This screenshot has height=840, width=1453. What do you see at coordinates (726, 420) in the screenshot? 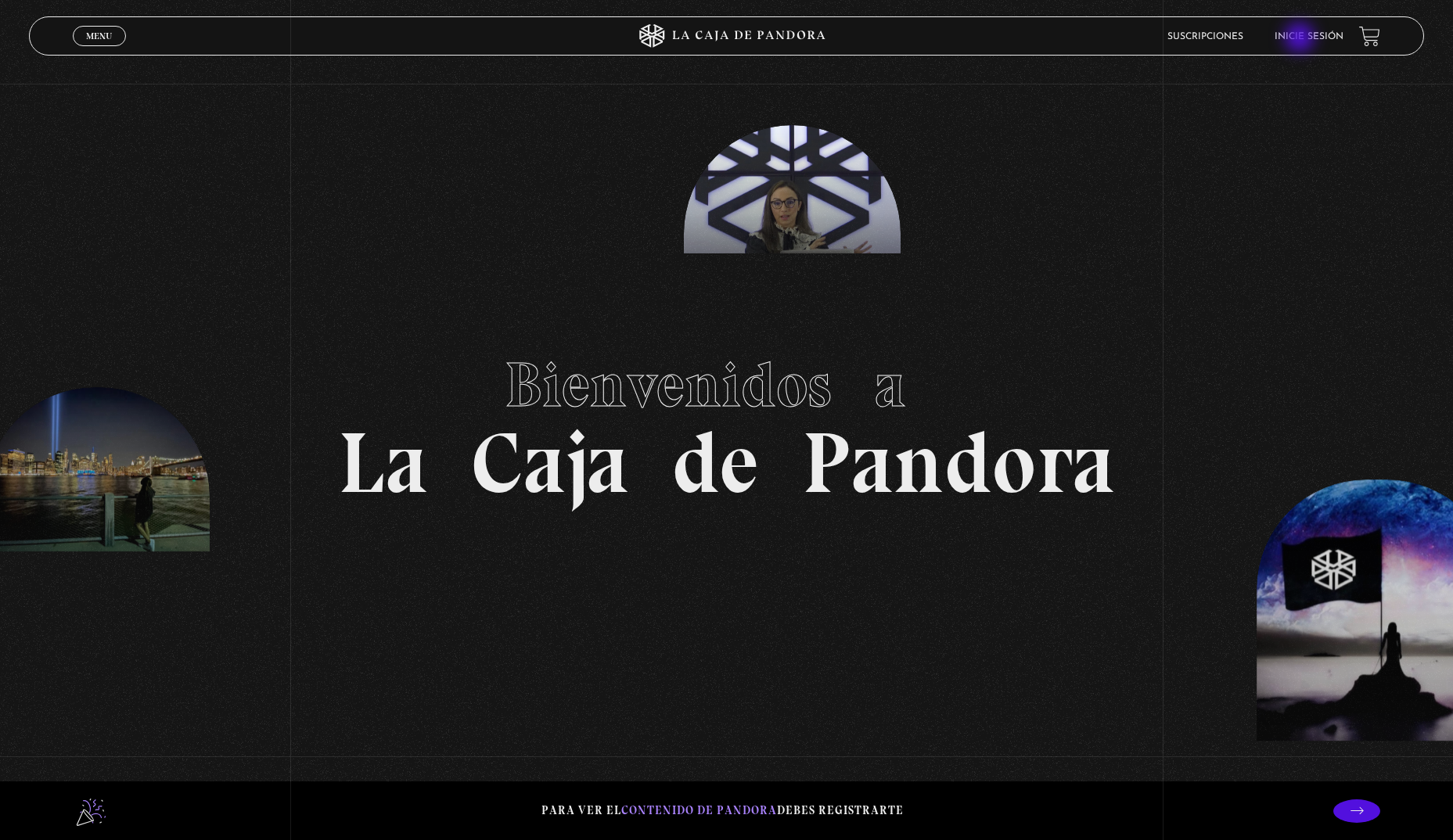
I see `h1: La Caja de Pandora` at bounding box center [726, 420].